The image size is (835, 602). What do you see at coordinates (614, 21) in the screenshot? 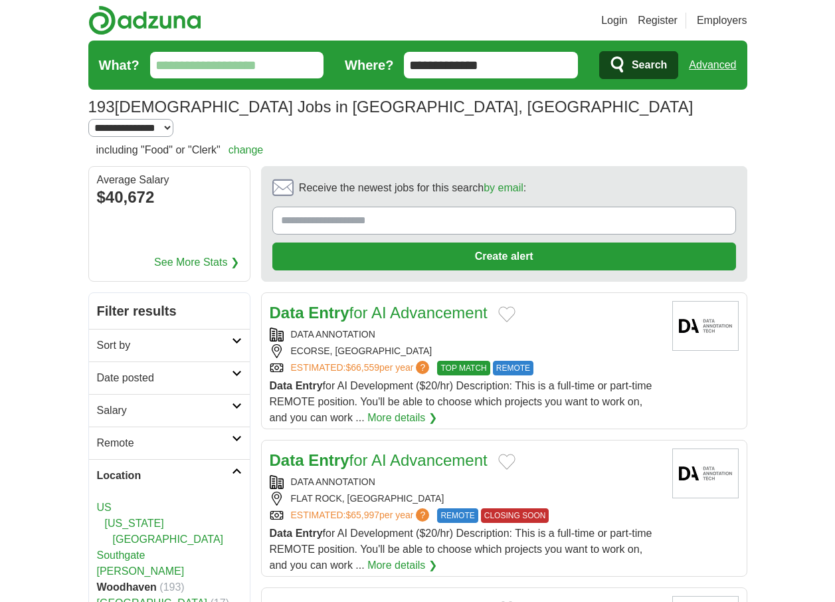
I see `a: Login` at bounding box center [614, 21].